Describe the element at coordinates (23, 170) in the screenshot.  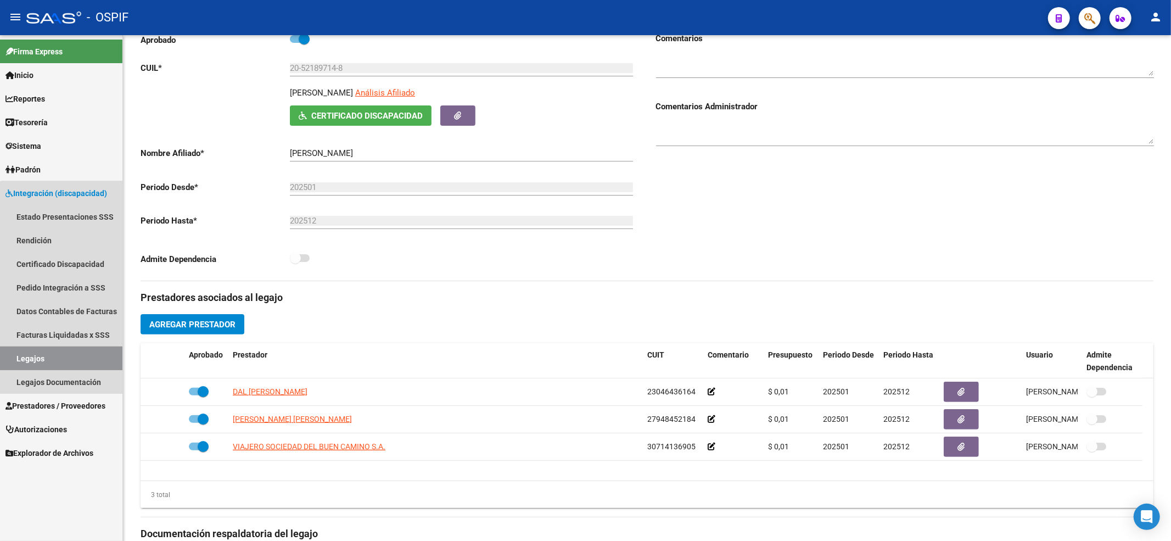
I see `span: Padrón` at that location.